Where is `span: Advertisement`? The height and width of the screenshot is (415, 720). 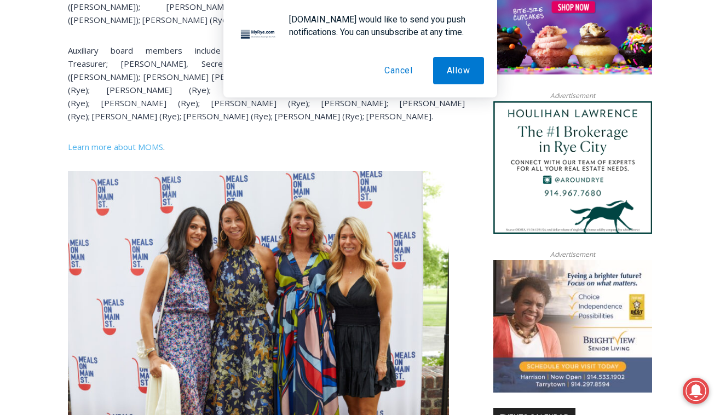
span: Advertisement is located at coordinates (572, 254).